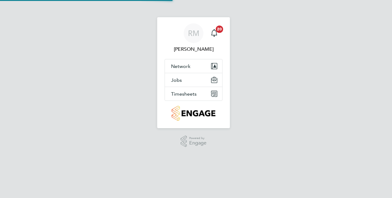 This screenshot has height=198, width=392. I want to click on button: Jobs, so click(193, 80).